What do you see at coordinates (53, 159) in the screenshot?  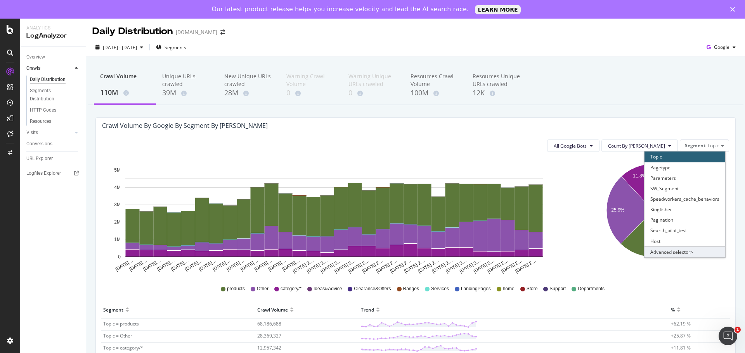 I see `a: URL Explorer` at bounding box center [53, 159].